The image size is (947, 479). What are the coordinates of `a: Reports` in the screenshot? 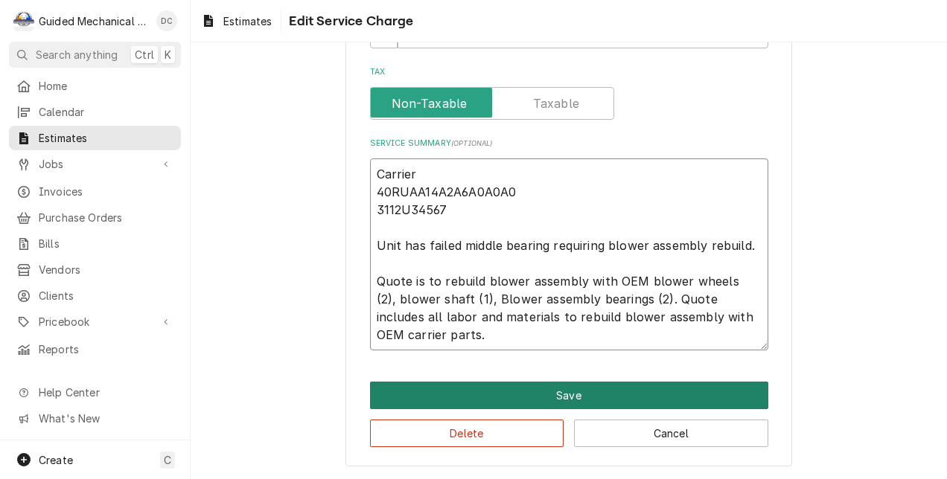 It's located at (95, 349).